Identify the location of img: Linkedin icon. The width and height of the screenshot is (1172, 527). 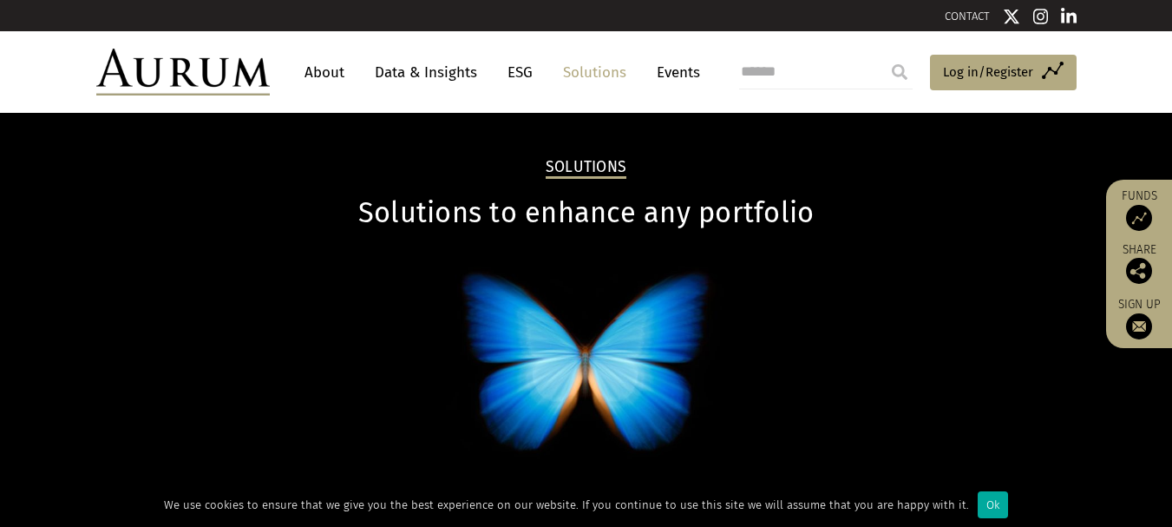
(1069, 16).